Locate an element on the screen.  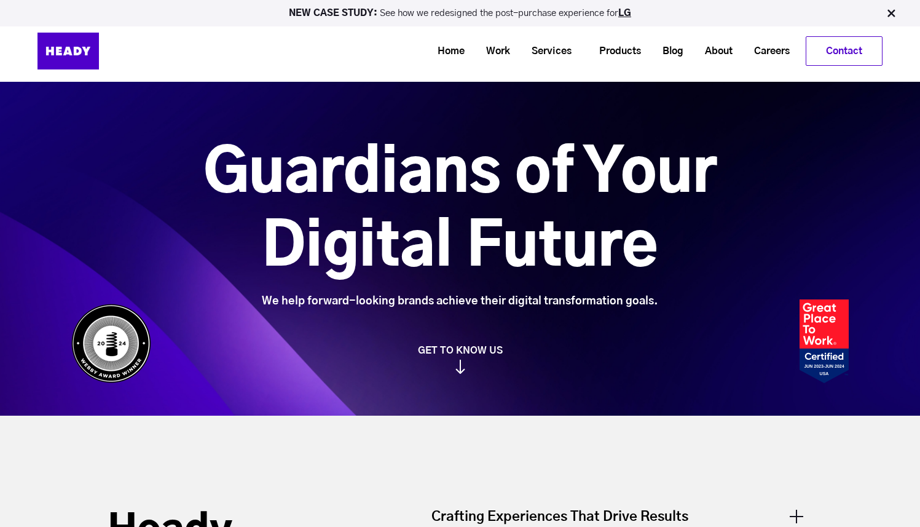
h1: Guardians of Your Digital Future is located at coordinates (460, 211).